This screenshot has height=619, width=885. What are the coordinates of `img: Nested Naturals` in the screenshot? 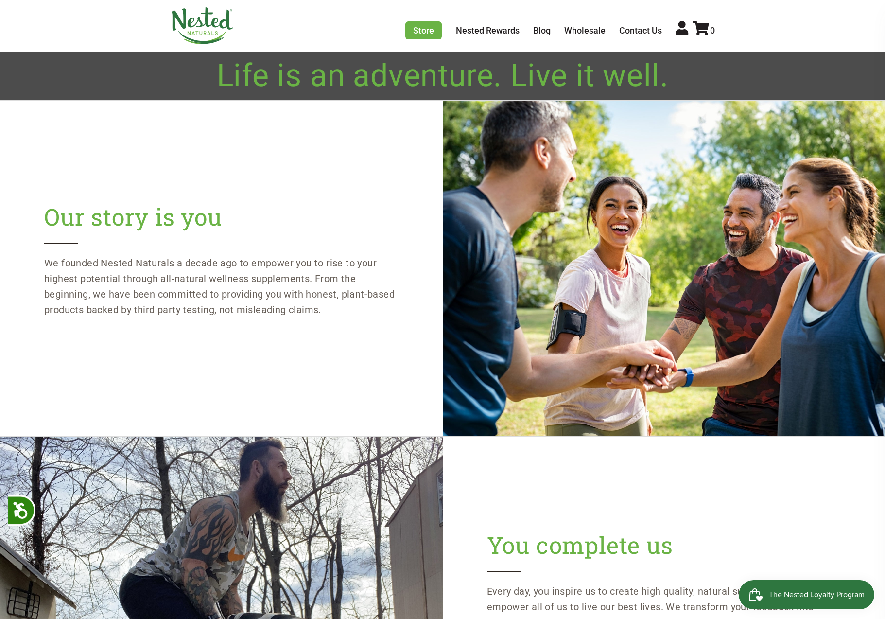 It's located at (202, 26).